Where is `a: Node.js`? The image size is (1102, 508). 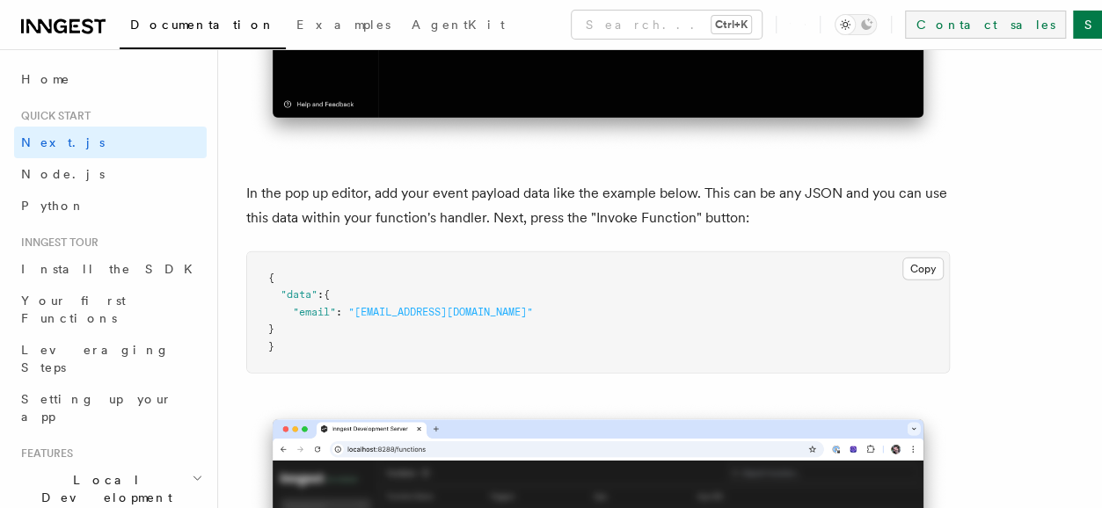 a: Node.js is located at coordinates (110, 174).